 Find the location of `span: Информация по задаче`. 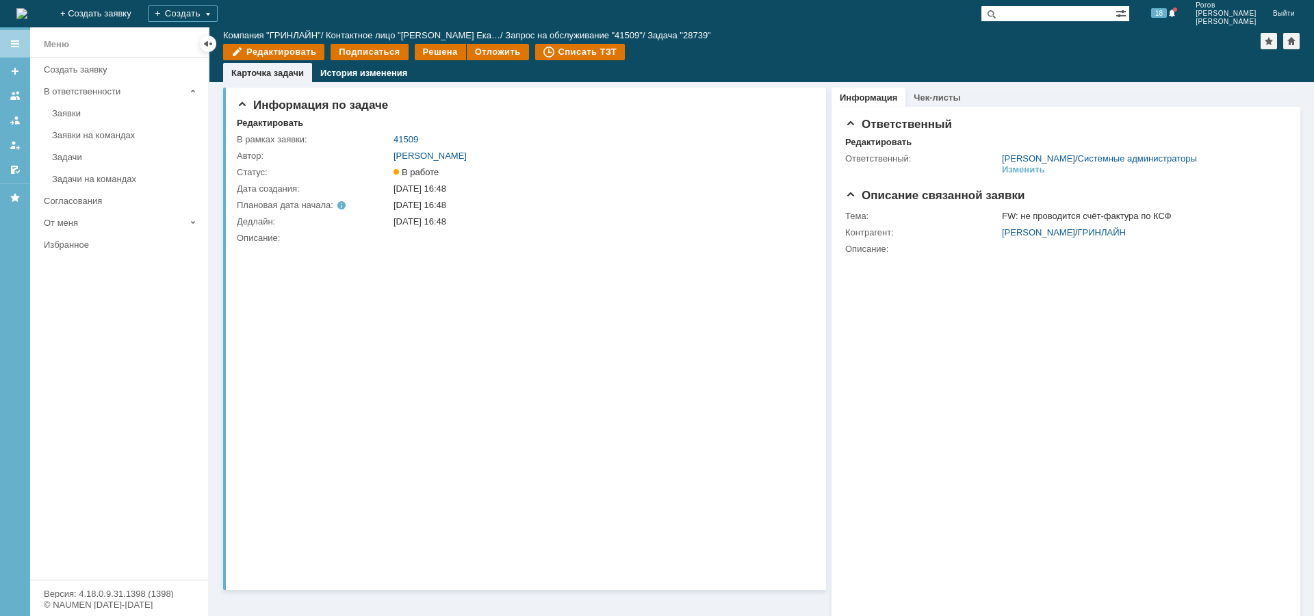

span: Информация по задаче is located at coordinates (312, 105).